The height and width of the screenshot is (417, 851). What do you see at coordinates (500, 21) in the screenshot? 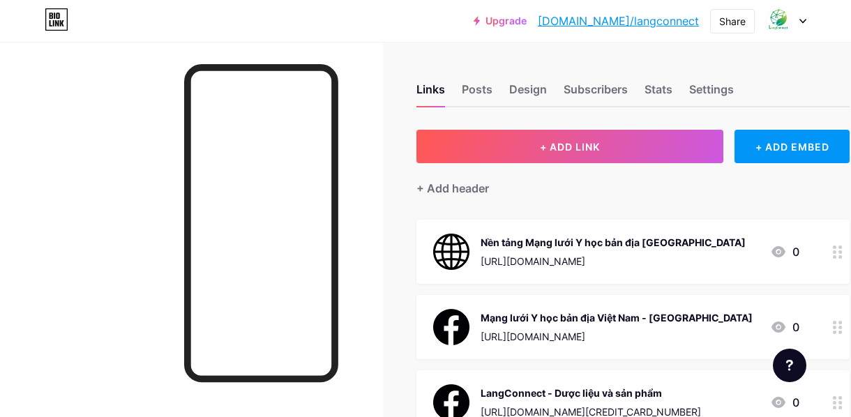
I see `a: Upgrade` at bounding box center [500, 21].